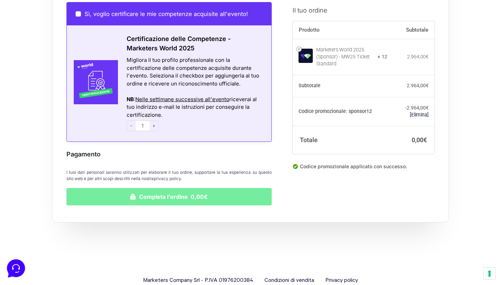 This screenshot has width=501, height=285. Describe the element at coordinates (340, 30) in the screenshot. I see `th: Prodotto` at that location.